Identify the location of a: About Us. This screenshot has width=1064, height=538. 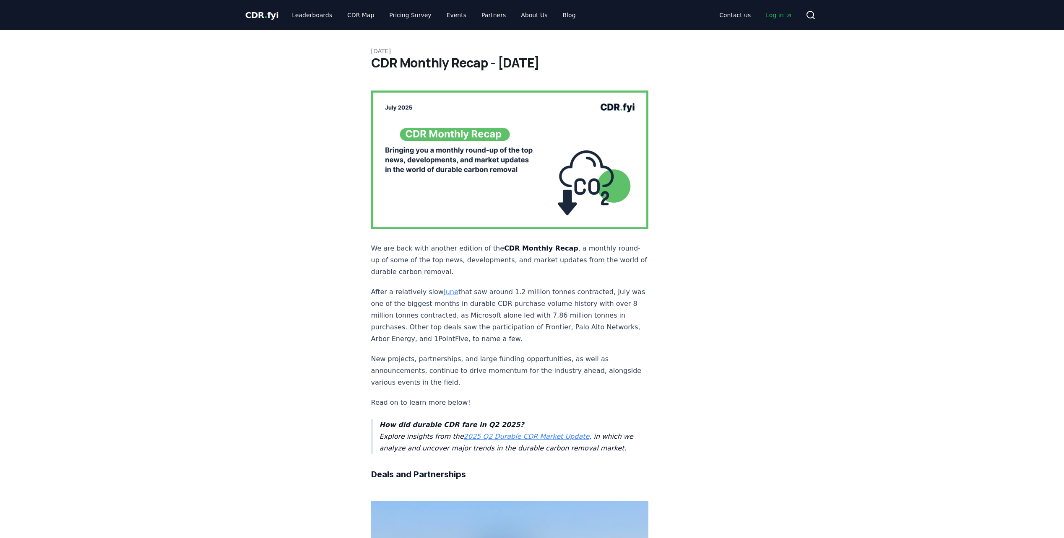
(534, 15).